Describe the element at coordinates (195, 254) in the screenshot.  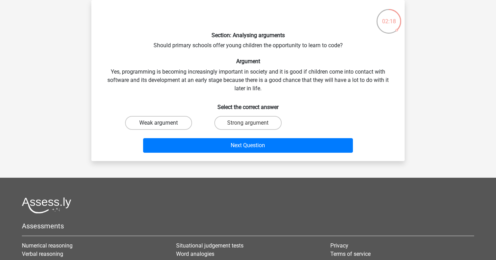
I see `a: Word analogies` at that location.